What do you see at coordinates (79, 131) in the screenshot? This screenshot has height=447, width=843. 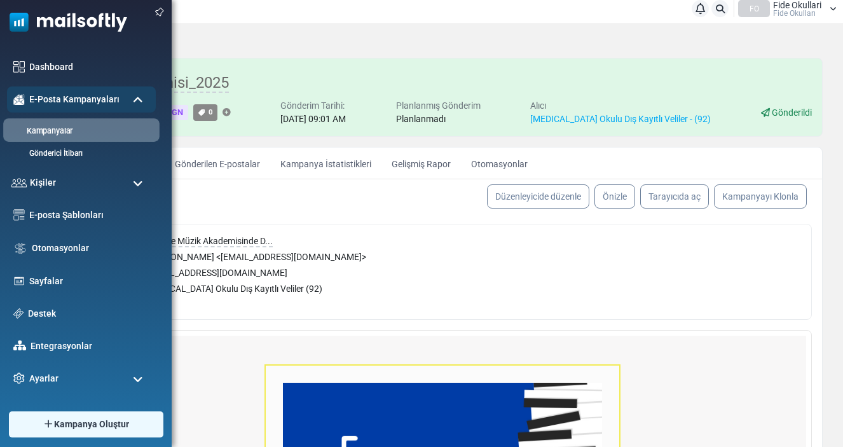 I see `a: Kampanyalar` at bounding box center [79, 131].